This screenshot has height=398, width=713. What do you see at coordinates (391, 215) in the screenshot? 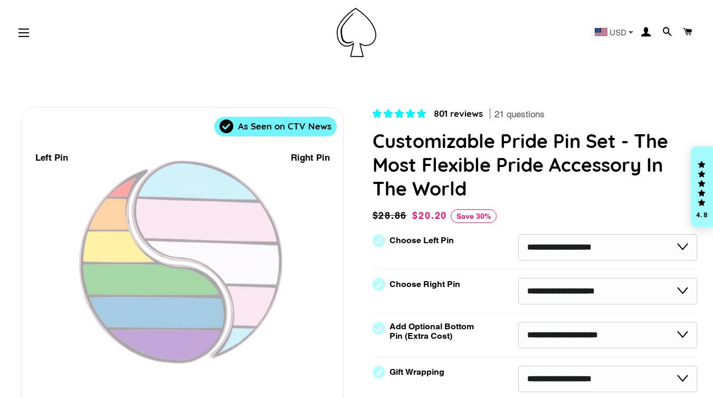
I see `span: $28.86` at bounding box center [391, 215].